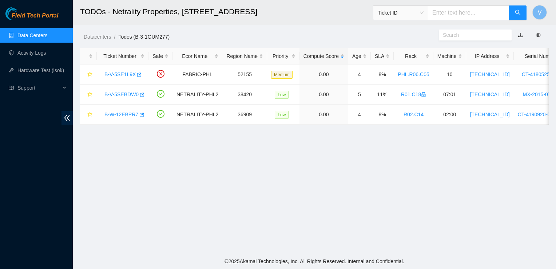 This screenshot has width=556, height=269. Describe the element at coordinates (282, 75) in the screenshot. I see `span: Medium` at that location.